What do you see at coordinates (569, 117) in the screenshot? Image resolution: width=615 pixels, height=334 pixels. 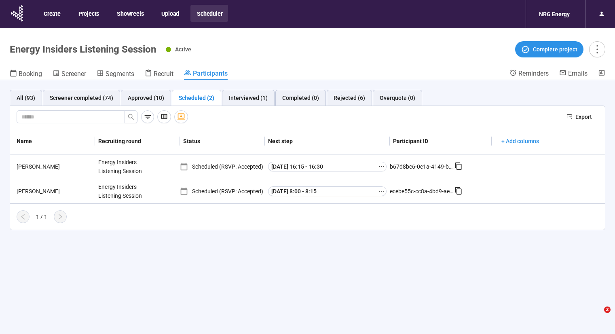 I see `span: export` at bounding box center [569, 117].